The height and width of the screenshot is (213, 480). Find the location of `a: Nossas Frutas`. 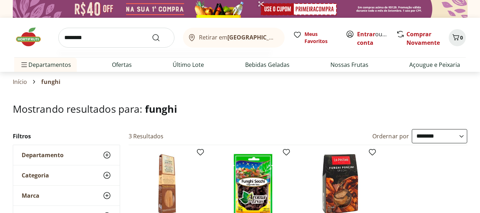

a: Nossas Frutas is located at coordinates (349, 65).